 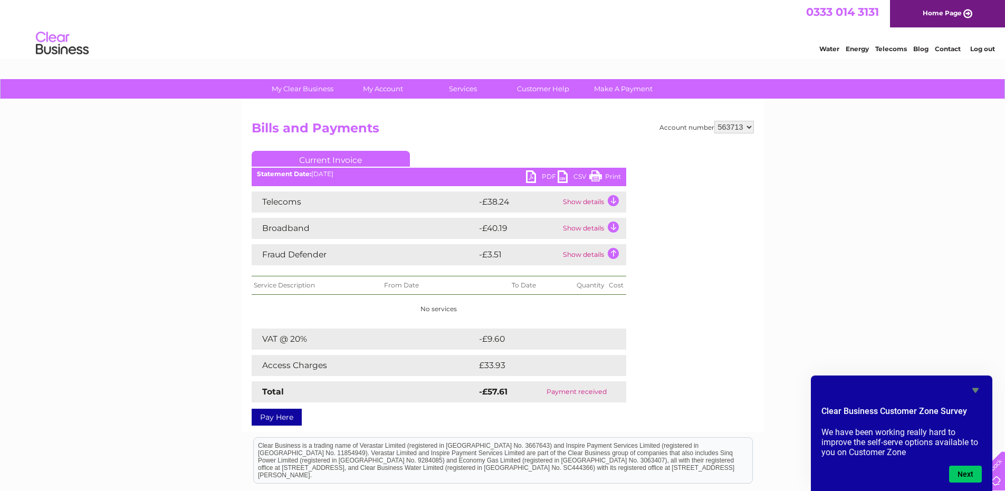 I want to click on a: 0333 014 3131, so click(x=843, y=12).